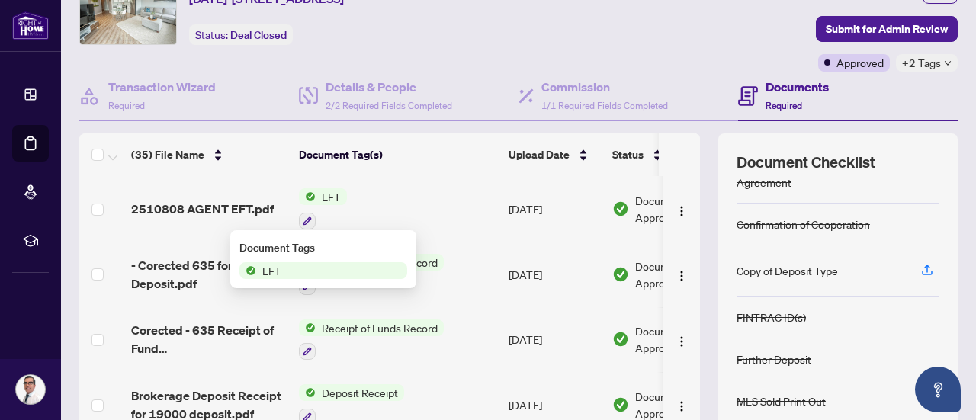  What do you see at coordinates (605, 105) in the screenshot?
I see `span: 1/1 Required Fields Completed` at bounding box center [605, 105].